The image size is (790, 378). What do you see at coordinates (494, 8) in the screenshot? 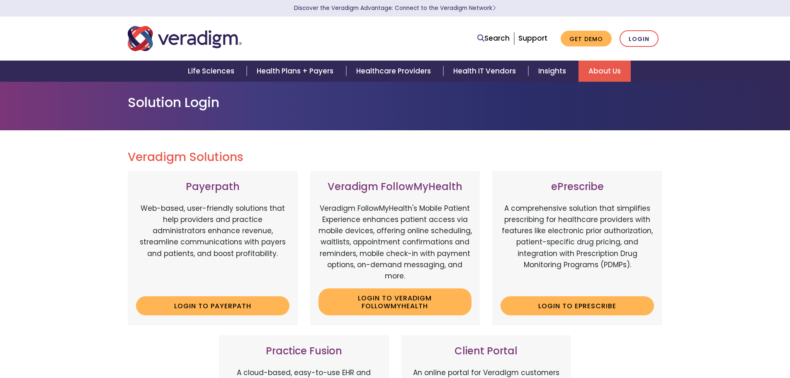
I see `span: Learn More` at bounding box center [494, 8].